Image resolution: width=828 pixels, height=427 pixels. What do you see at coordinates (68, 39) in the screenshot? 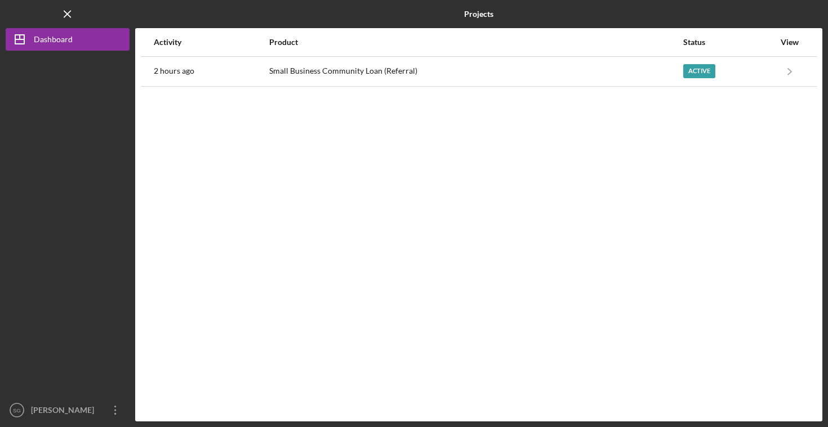
I see `button: Dashboard` at bounding box center [68, 39].